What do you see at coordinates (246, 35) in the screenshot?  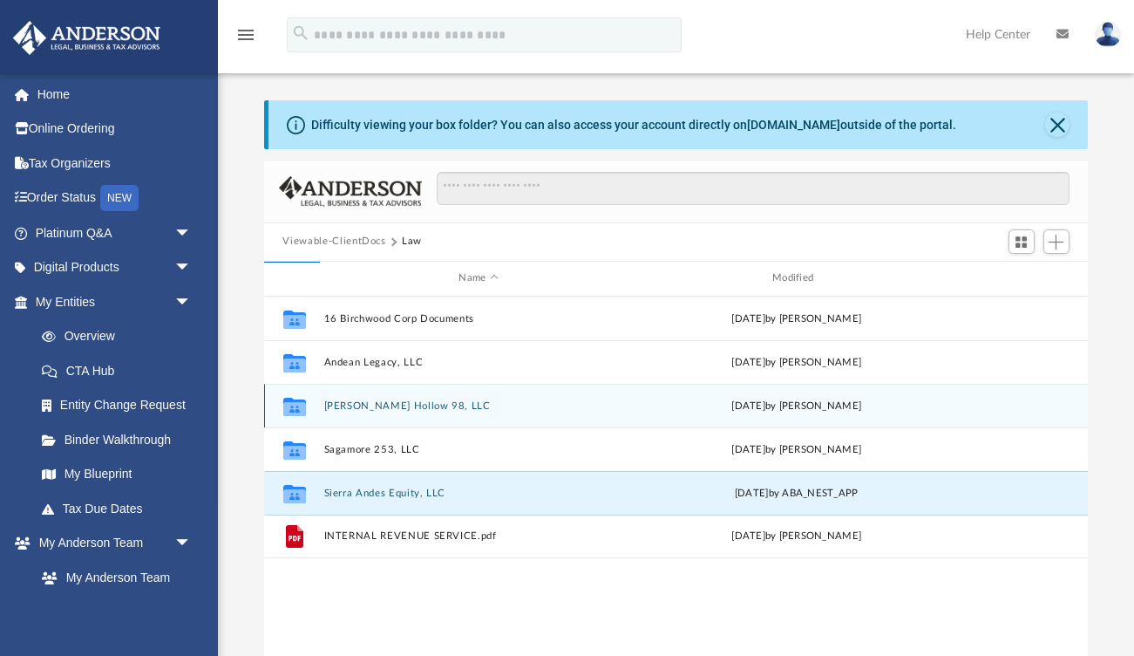 I see `i: menu` at bounding box center [246, 35].